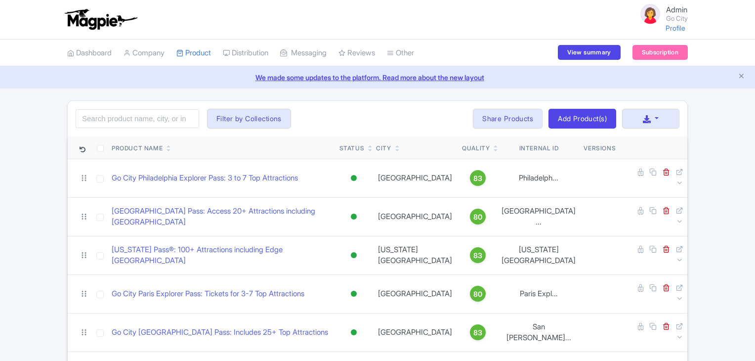 This screenshot has width=755, height=361. What do you see at coordinates (538, 178) in the screenshot?
I see `td: Philadelph...` at bounding box center [538, 178].